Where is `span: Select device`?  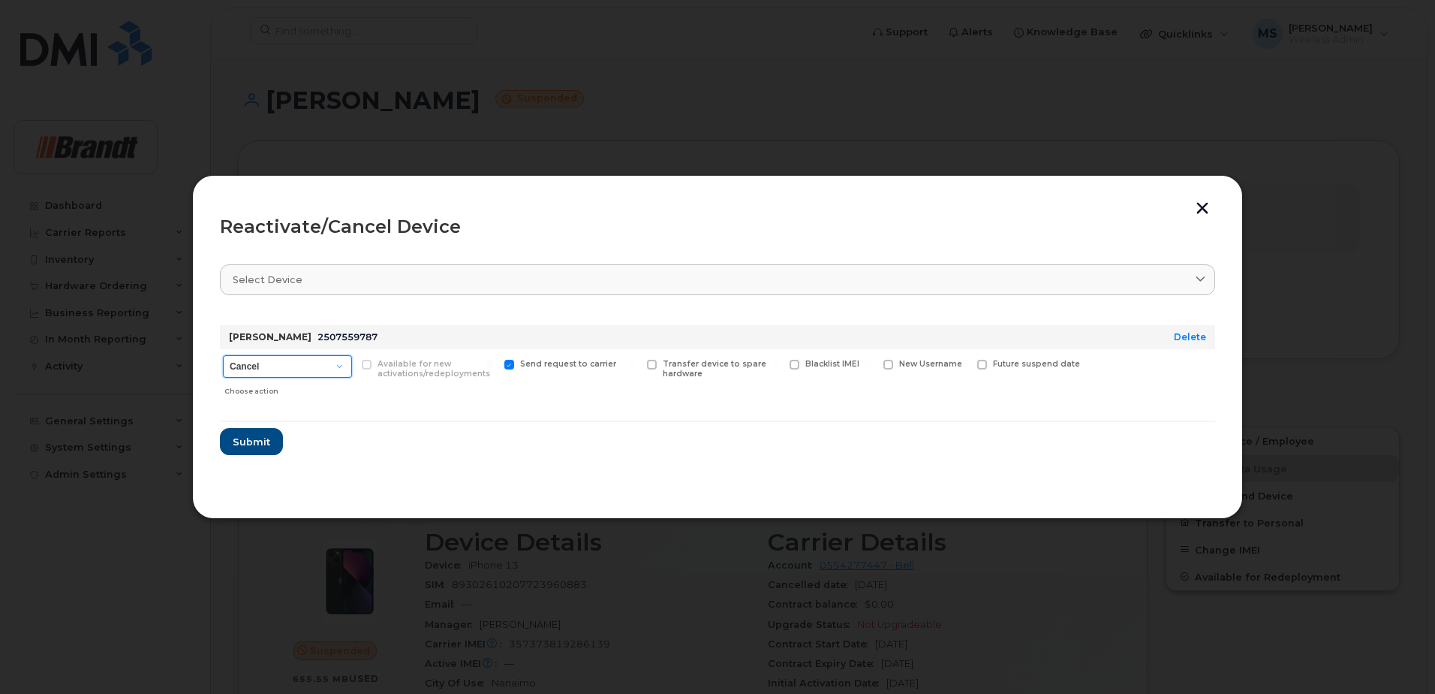
span: Select device is located at coordinates (267, 279).